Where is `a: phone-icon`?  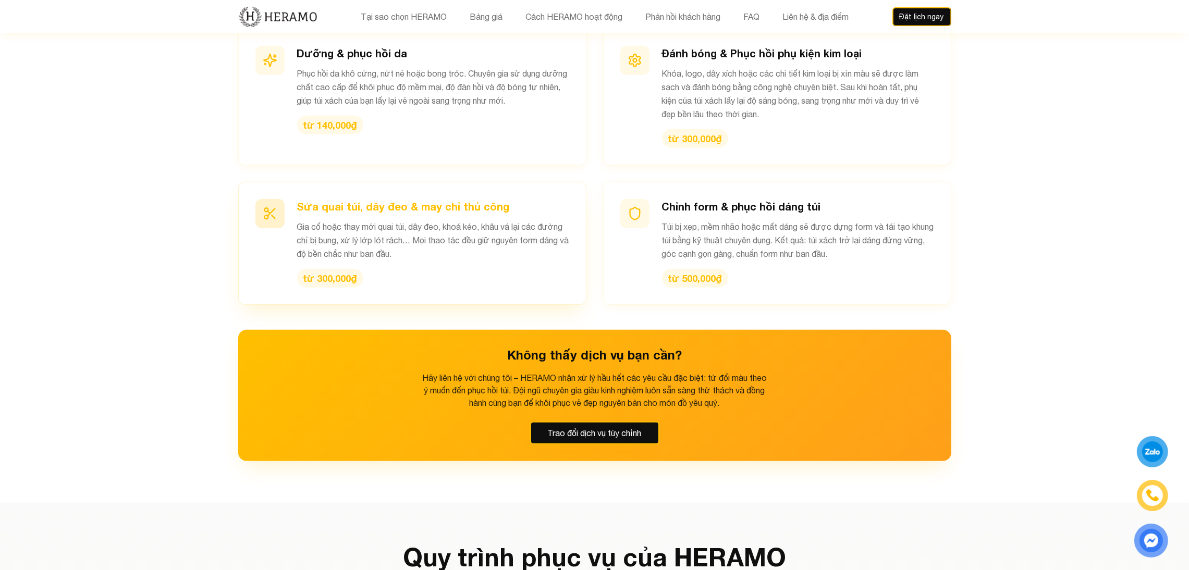
a: phone-icon is located at coordinates (1152, 496).